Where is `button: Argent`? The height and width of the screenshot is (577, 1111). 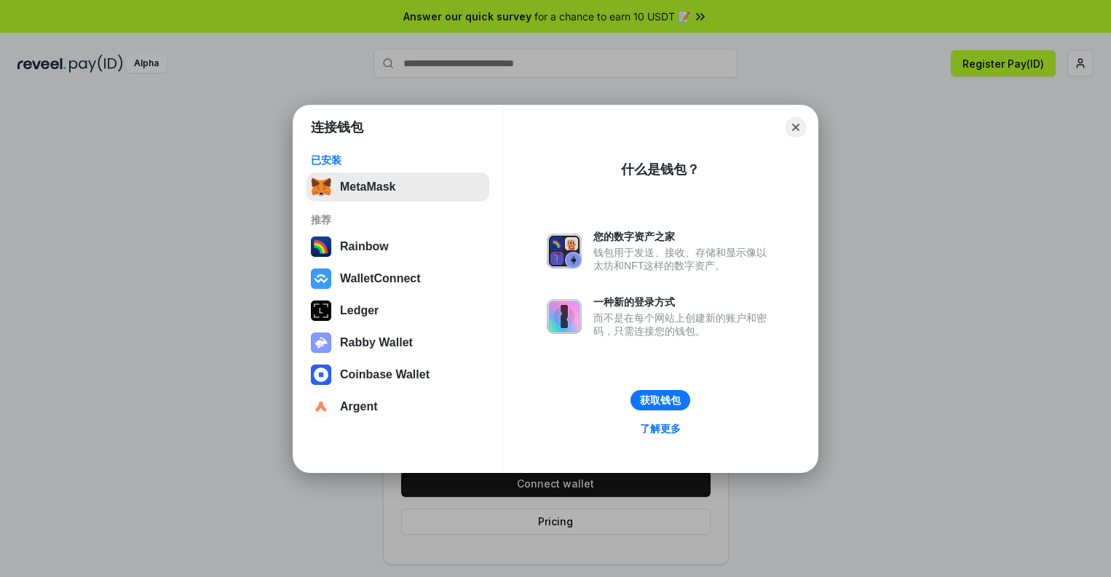
button: Argent is located at coordinates (397, 407).